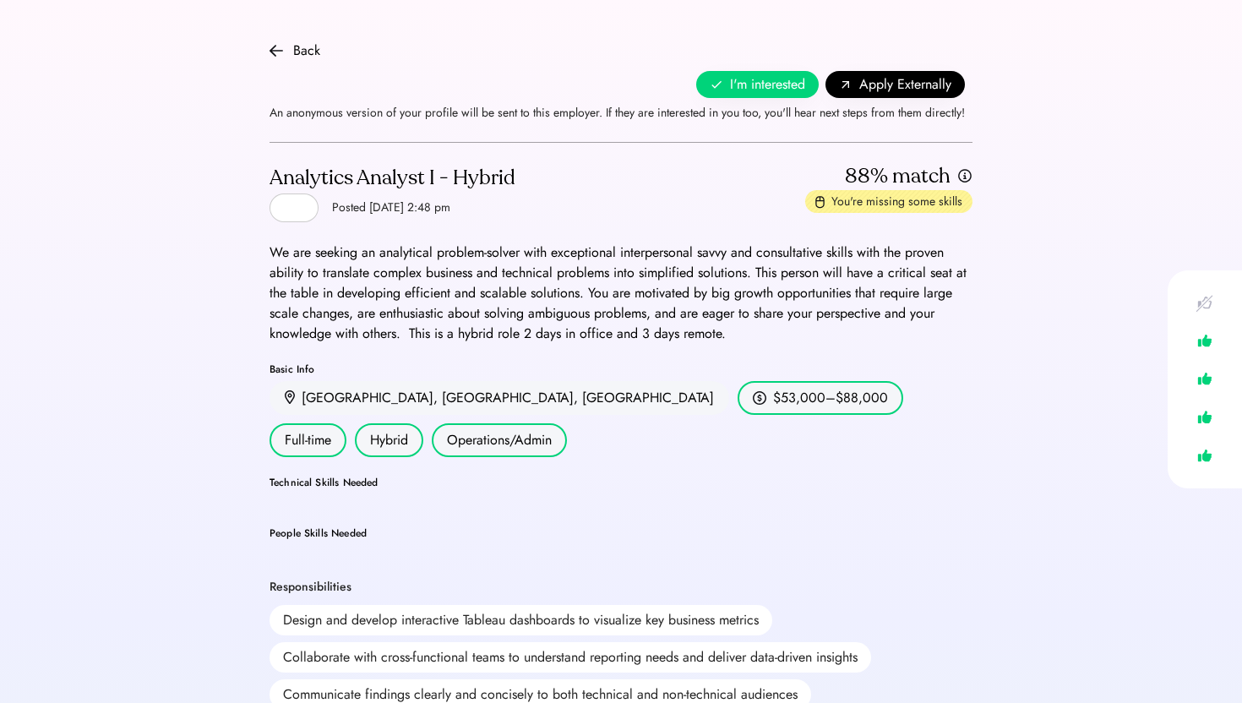  Describe the element at coordinates (820, 202) in the screenshot. I see `img: missing-skills.svg` at that location.